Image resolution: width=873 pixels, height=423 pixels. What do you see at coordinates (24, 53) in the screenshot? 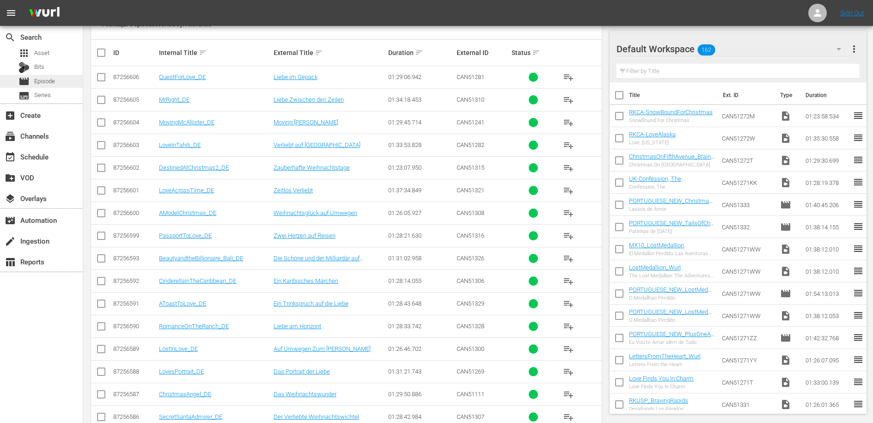
I see `span: Asset` at bounding box center [24, 53].